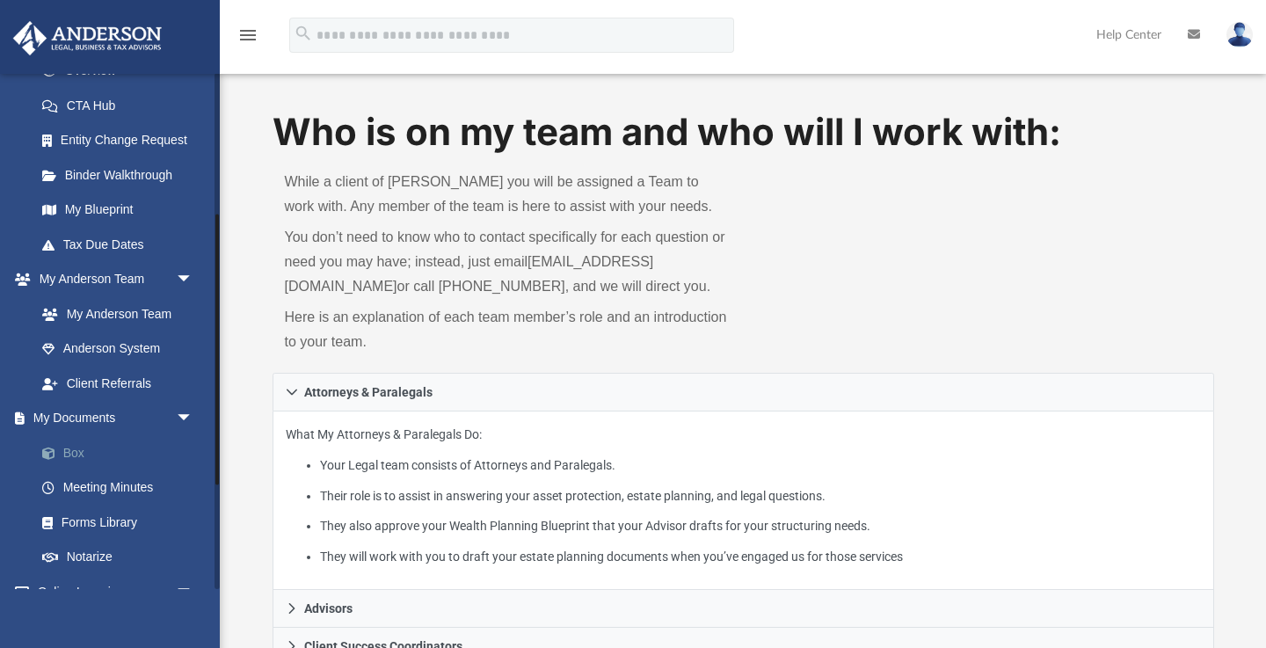 The height and width of the screenshot is (648, 1266). Describe the element at coordinates (118, 522) in the screenshot. I see `a: Forms Library` at that location.